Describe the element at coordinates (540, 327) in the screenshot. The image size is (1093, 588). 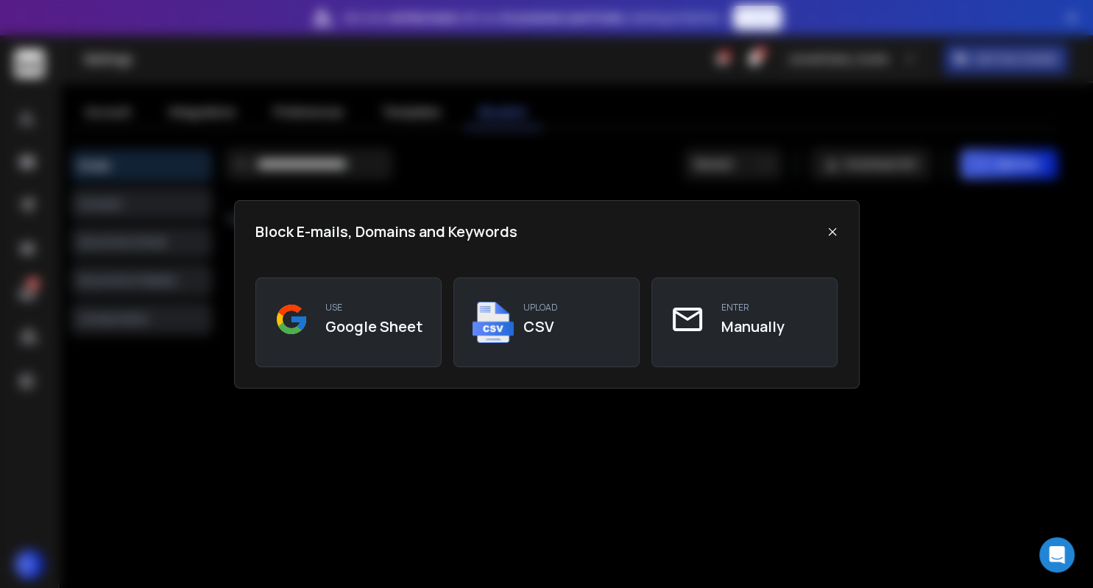
I see `h3: CSV` at that location.